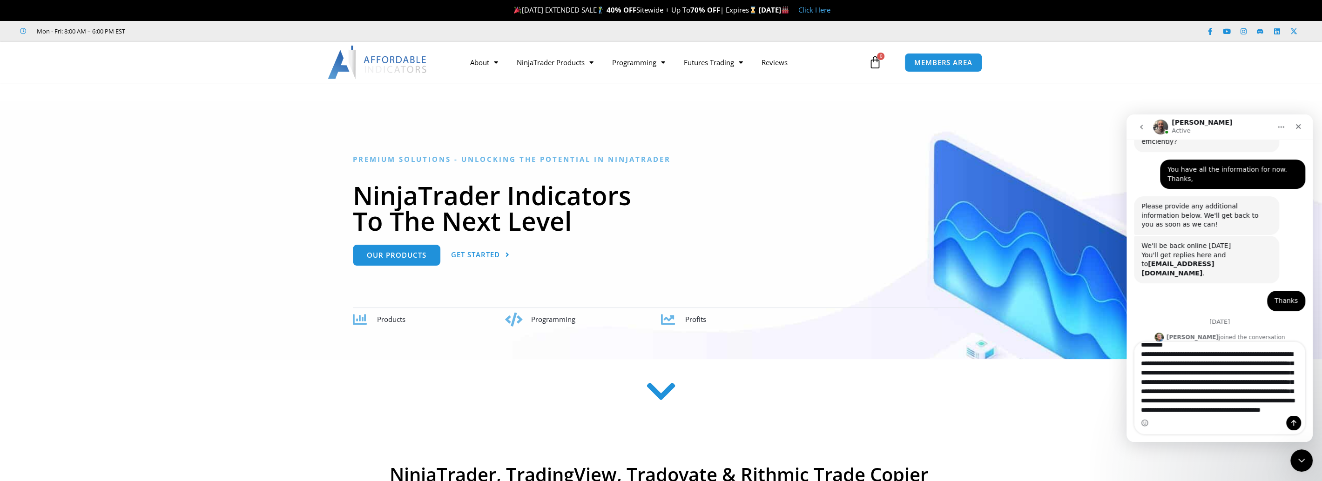  What do you see at coordinates (167, 309) in the screenshot?
I see `button: Send a message…` at bounding box center [167, 309].